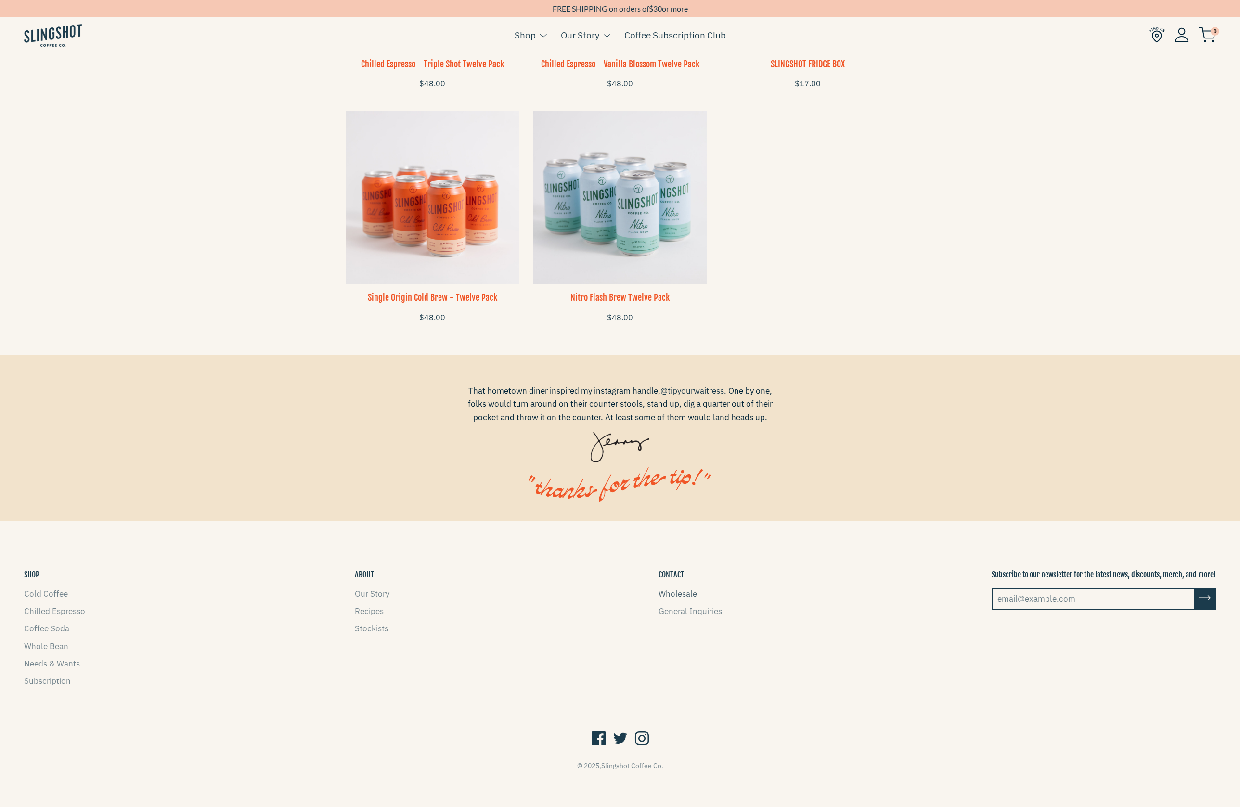  I want to click on h3: SLINGSHOT FRIDGE BOX, so click(808, 64).